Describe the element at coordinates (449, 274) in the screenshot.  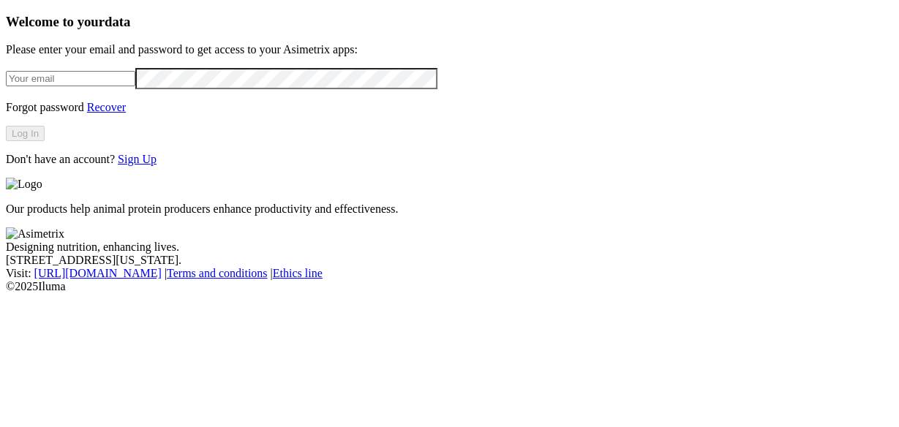
I see `div: Visit : | |` at that location.